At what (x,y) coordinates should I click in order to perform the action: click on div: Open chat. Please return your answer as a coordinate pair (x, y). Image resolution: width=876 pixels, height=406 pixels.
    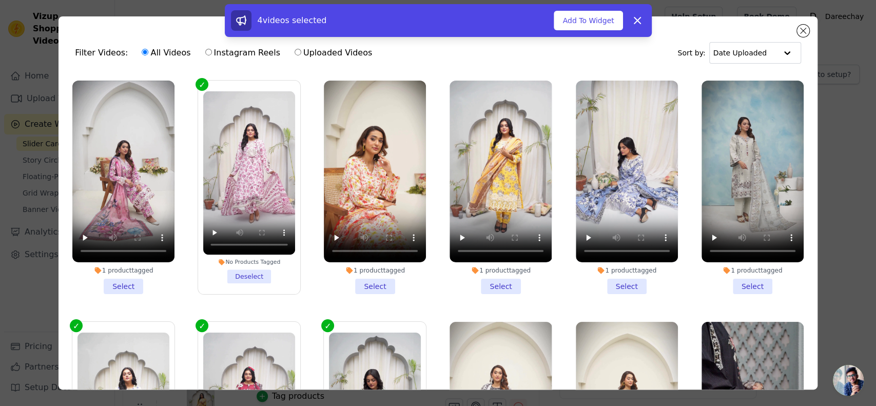
    Looking at the image, I should click on (848, 380).